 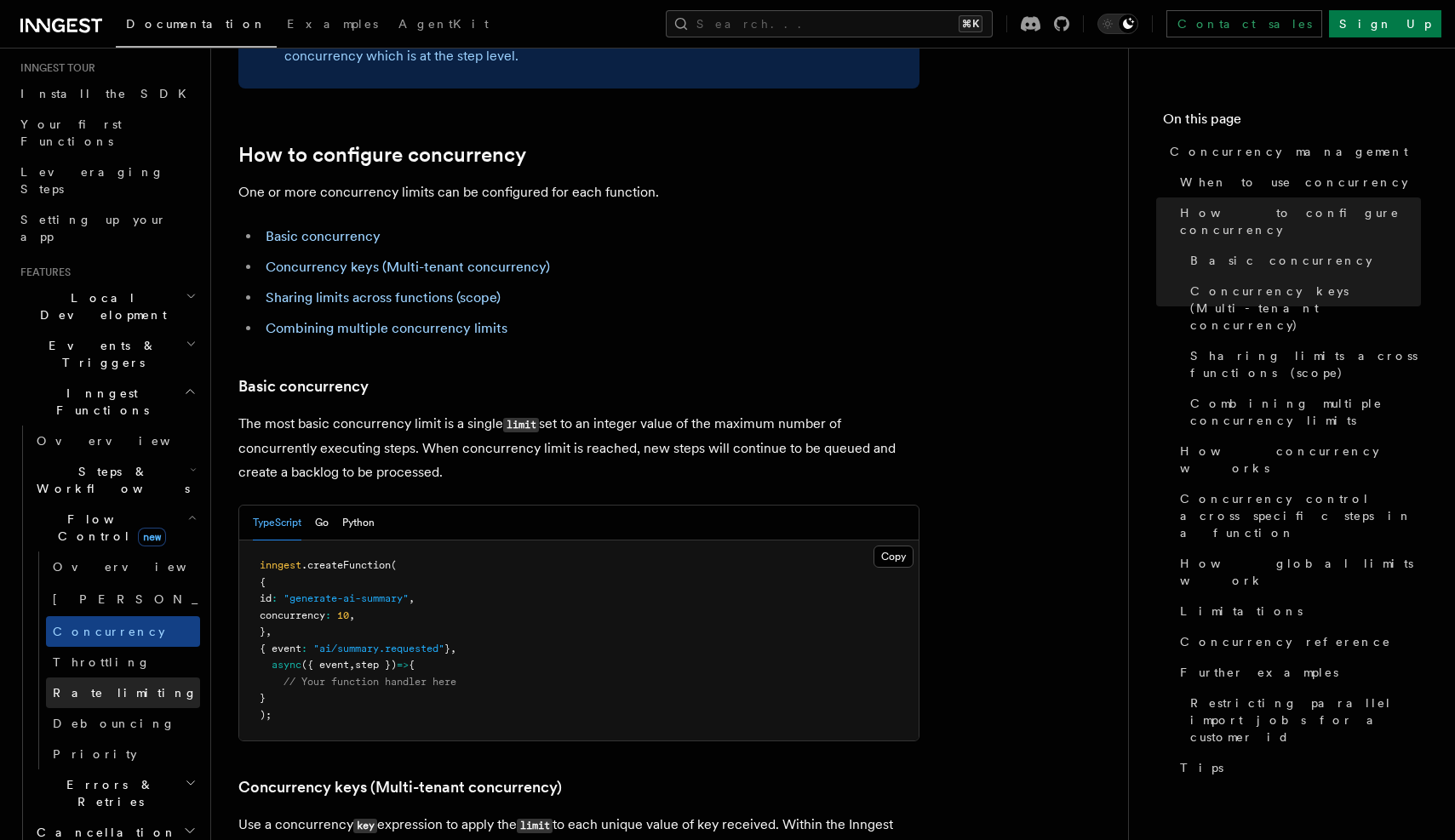 What do you see at coordinates (1297, 516) in the screenshot?
I see `a: Concurrency control across specific steps in a function` at bounding box center [1297, 516].